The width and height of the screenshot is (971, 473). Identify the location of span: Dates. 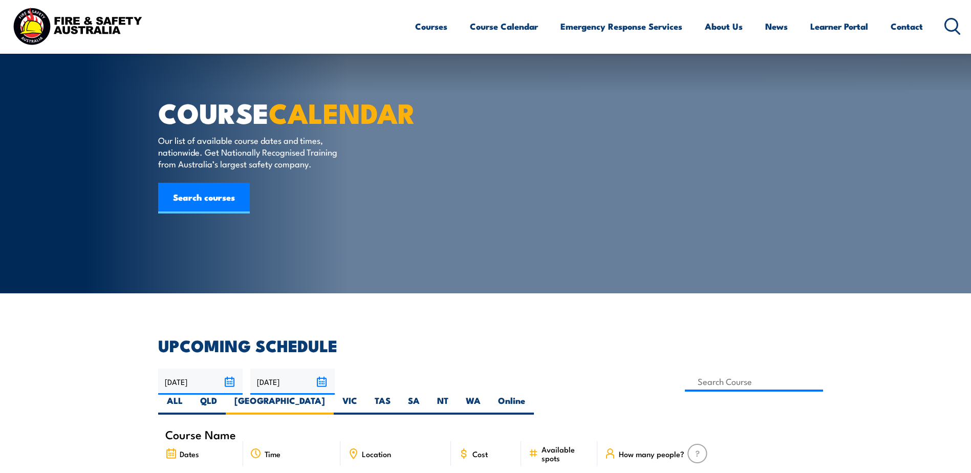
(189, 454).